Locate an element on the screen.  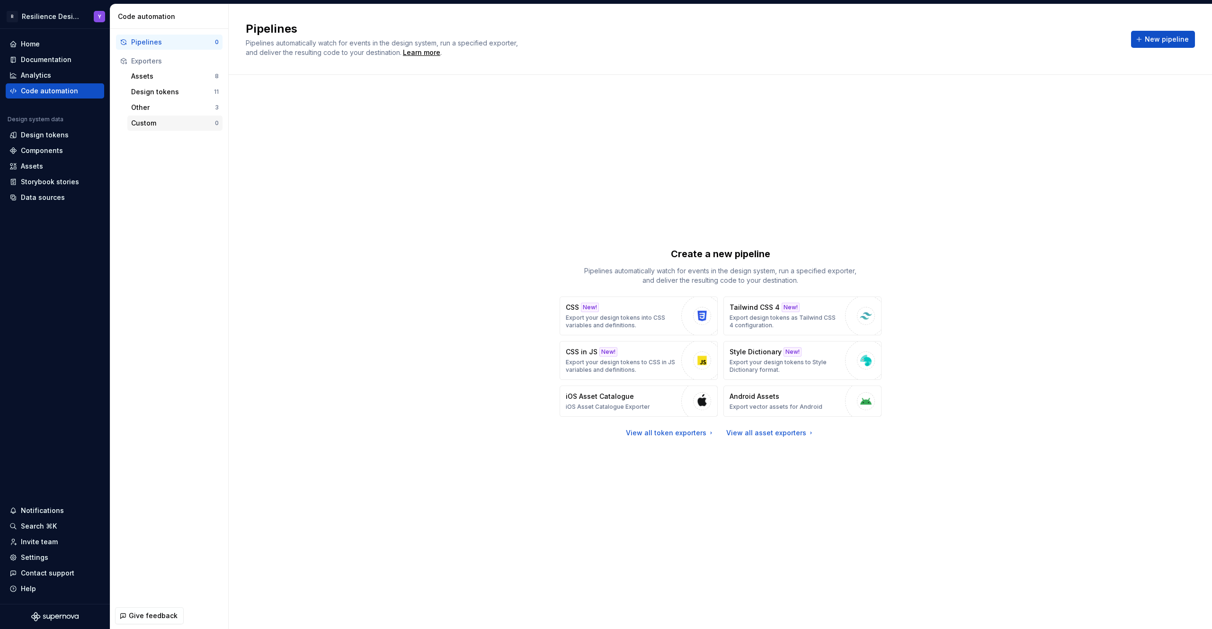
p: Create a new pipeline is located at coordinates (721, 254).